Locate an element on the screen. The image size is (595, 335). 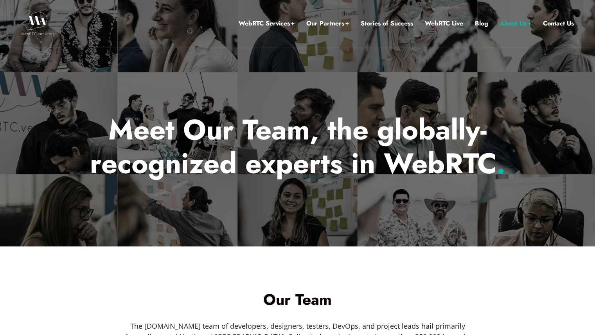
a: WebRTC Live is located at coordinates (444, 23).